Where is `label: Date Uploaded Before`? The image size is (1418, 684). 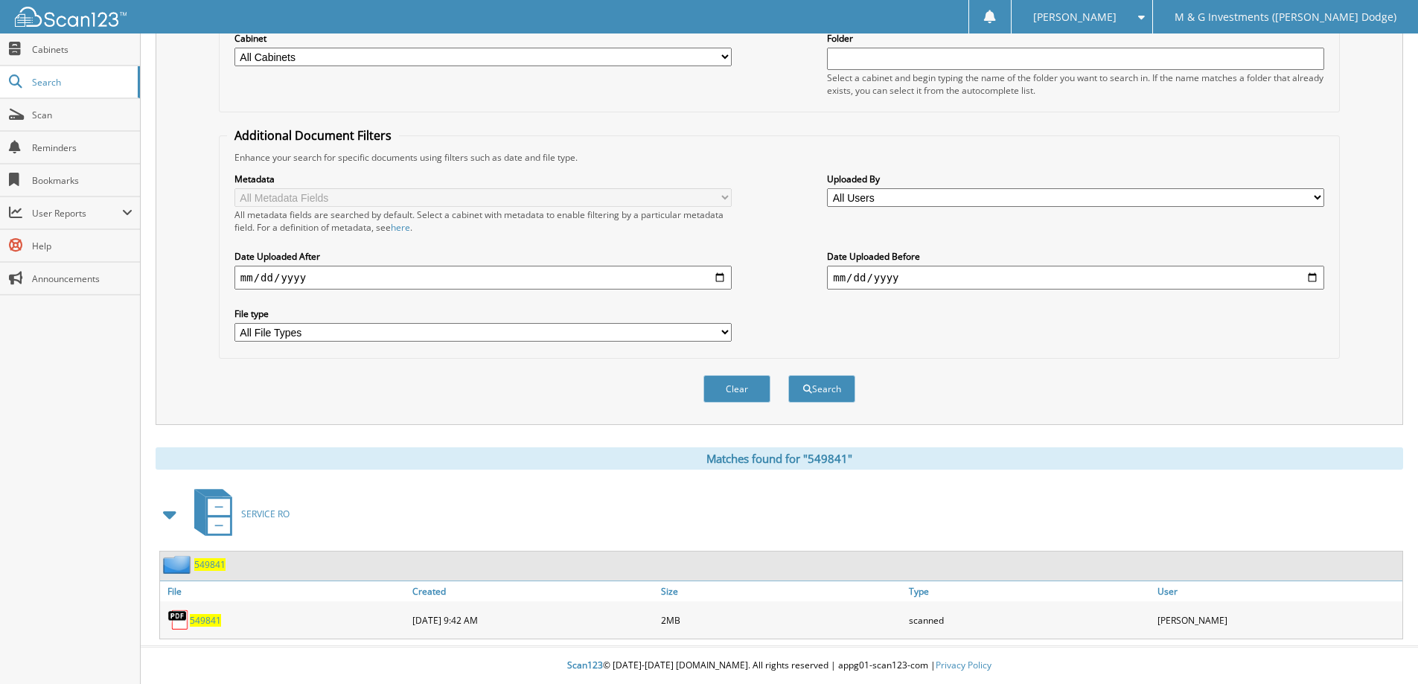 label: Date Uploaded Before is located at coordinates (1075, 256).